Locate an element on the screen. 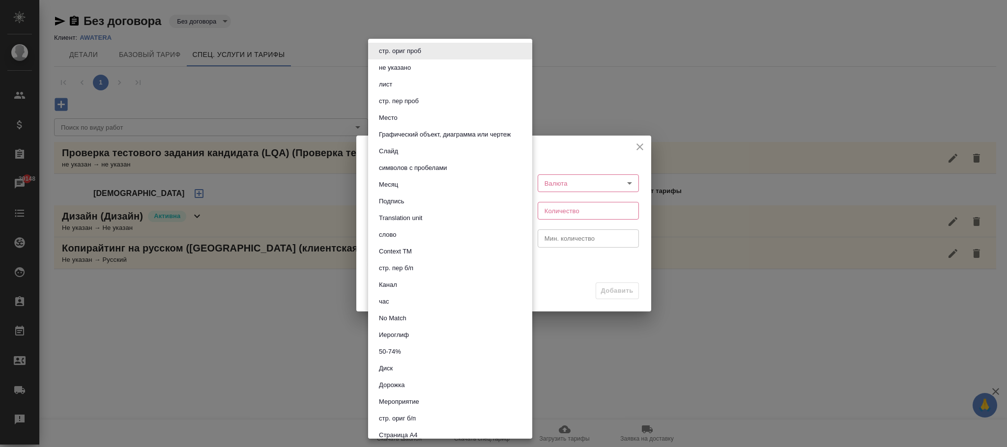  button: лист is located at coordinates (385, 85).